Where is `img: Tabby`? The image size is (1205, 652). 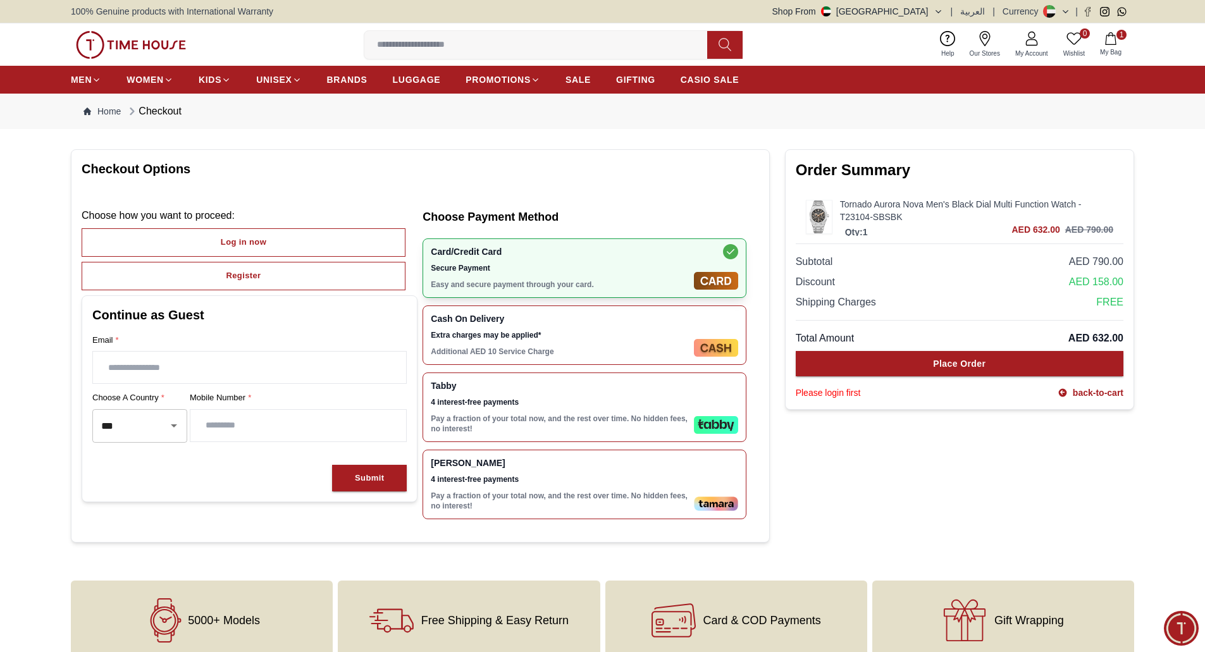
img: Tabby is located at coordinates (716, 425).